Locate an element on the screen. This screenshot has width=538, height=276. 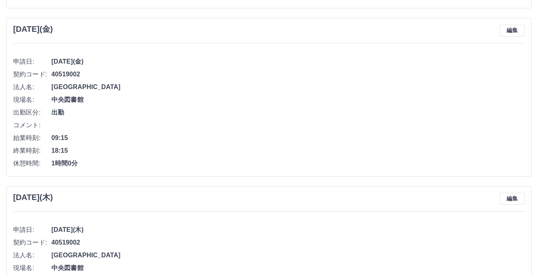
span: 終業時刻: is located at coordinates (32, 151).